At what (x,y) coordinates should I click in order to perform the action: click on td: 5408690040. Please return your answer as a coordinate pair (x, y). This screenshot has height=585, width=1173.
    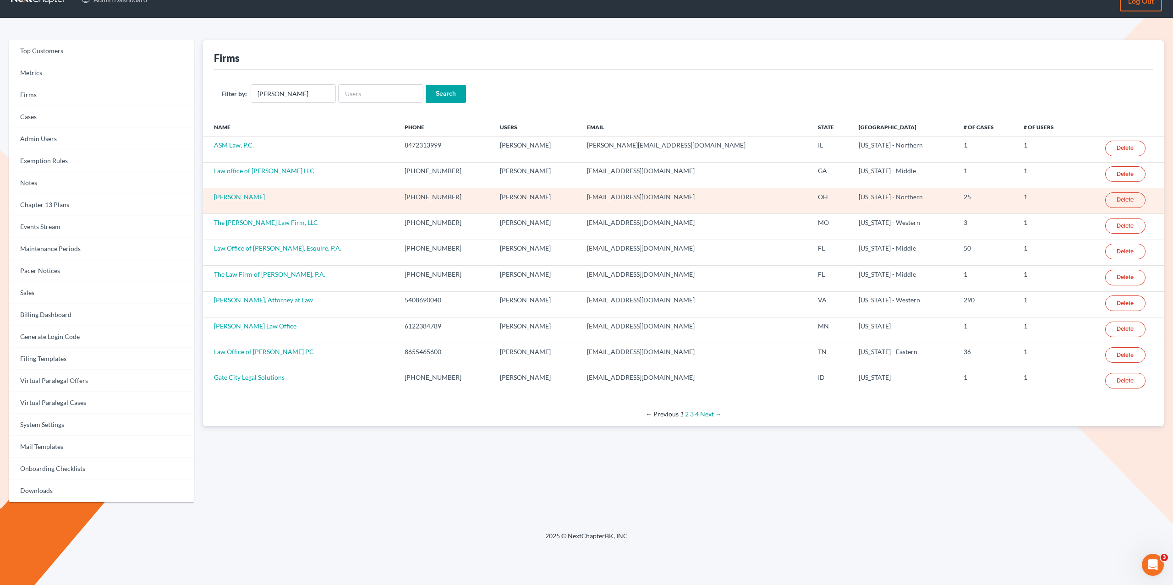
    Looking at the image, I should click on (445, 304).